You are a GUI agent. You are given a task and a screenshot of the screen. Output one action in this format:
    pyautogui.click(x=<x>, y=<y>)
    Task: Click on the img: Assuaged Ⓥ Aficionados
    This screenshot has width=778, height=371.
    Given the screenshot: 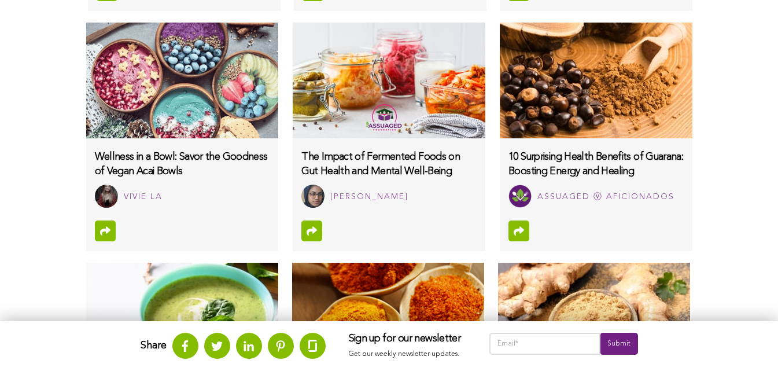 What is the action you would take?
    pyautogui.click(x=520, y=196)
    